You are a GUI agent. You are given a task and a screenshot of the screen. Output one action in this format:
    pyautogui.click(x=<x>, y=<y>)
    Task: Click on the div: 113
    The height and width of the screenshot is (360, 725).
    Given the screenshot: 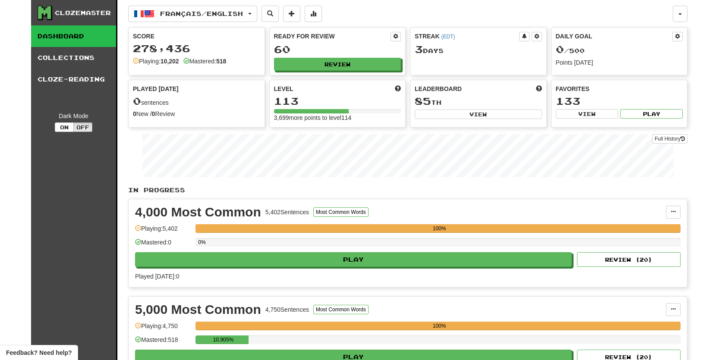 What is the action you would take?
    pyautogui.click(x=337, y=101)
    